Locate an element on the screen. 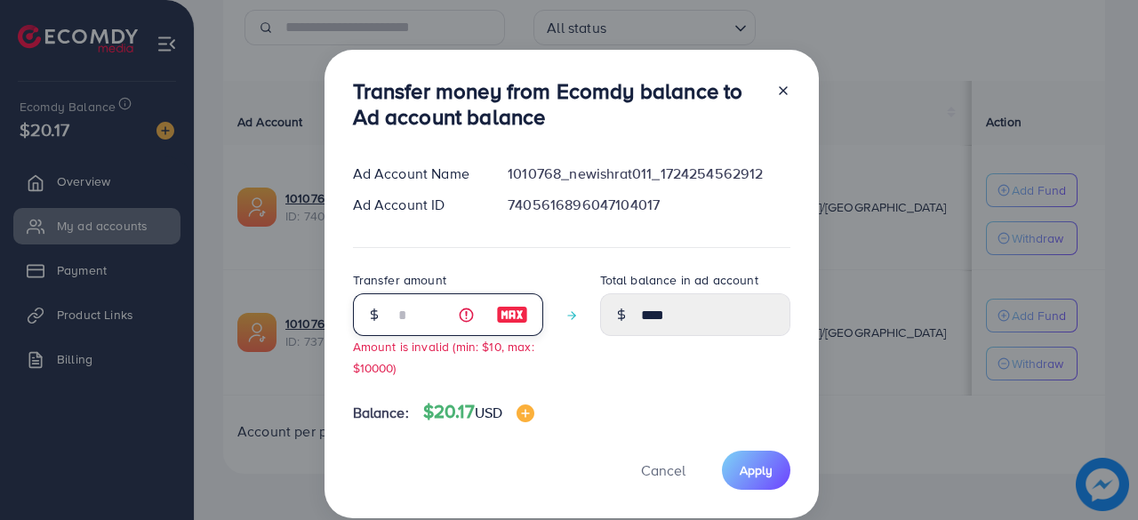  h3: Transfer money from Ecomdy balance to Ad account balance is located at coordinates (557, 104).